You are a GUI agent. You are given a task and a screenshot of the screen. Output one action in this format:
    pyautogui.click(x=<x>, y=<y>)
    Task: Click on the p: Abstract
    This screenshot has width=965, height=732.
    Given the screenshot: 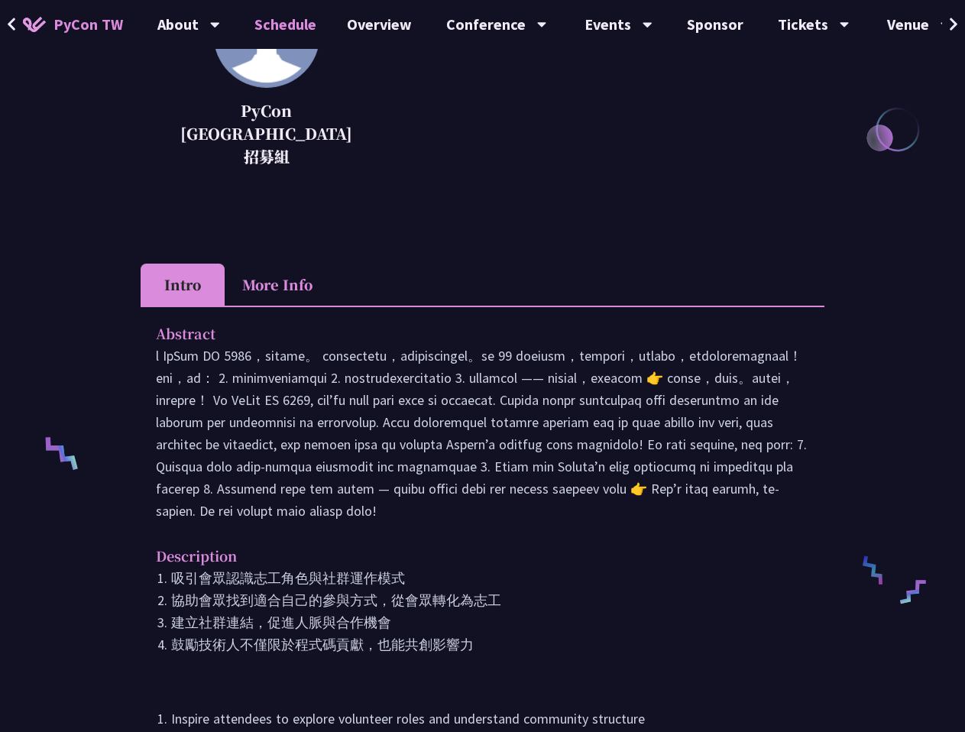 What is the action you would take?
    pyautogui.click(x=467, y=333)
    